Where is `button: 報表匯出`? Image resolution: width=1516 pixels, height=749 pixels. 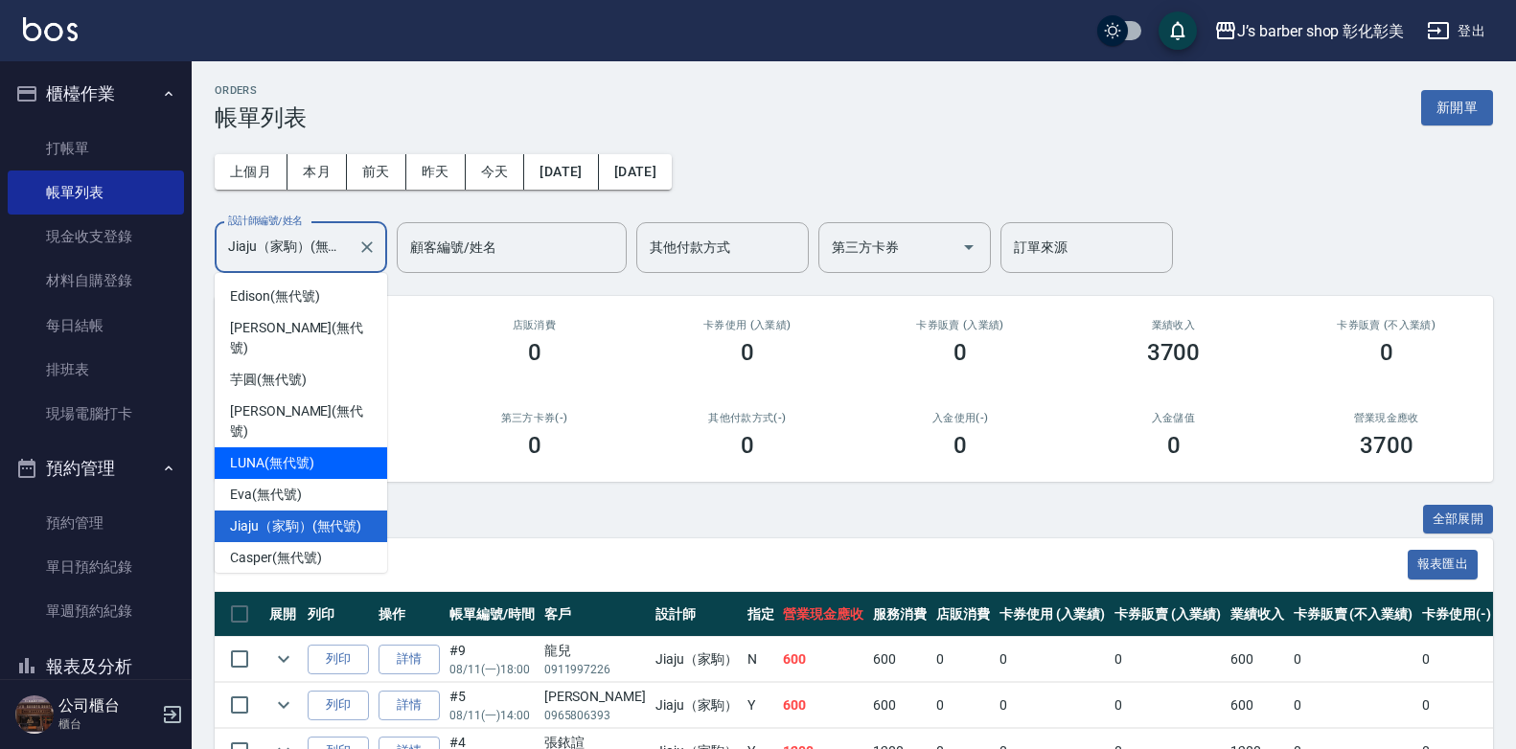
button: 報表匯出 is located at coordinates (1443, 564).